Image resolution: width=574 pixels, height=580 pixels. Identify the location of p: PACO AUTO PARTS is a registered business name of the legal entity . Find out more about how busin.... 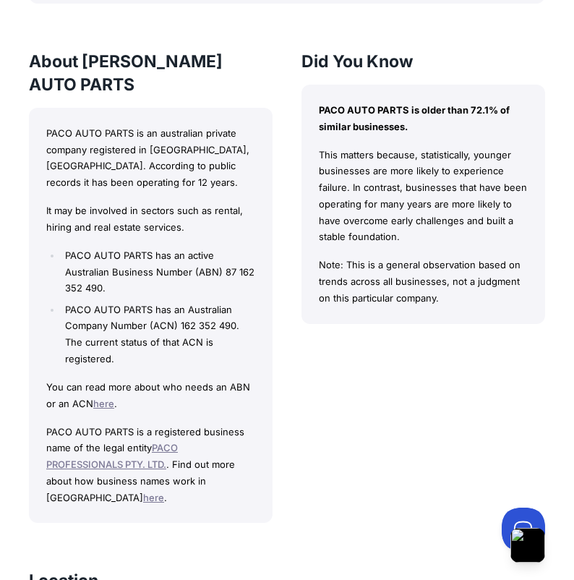
(150, 465).